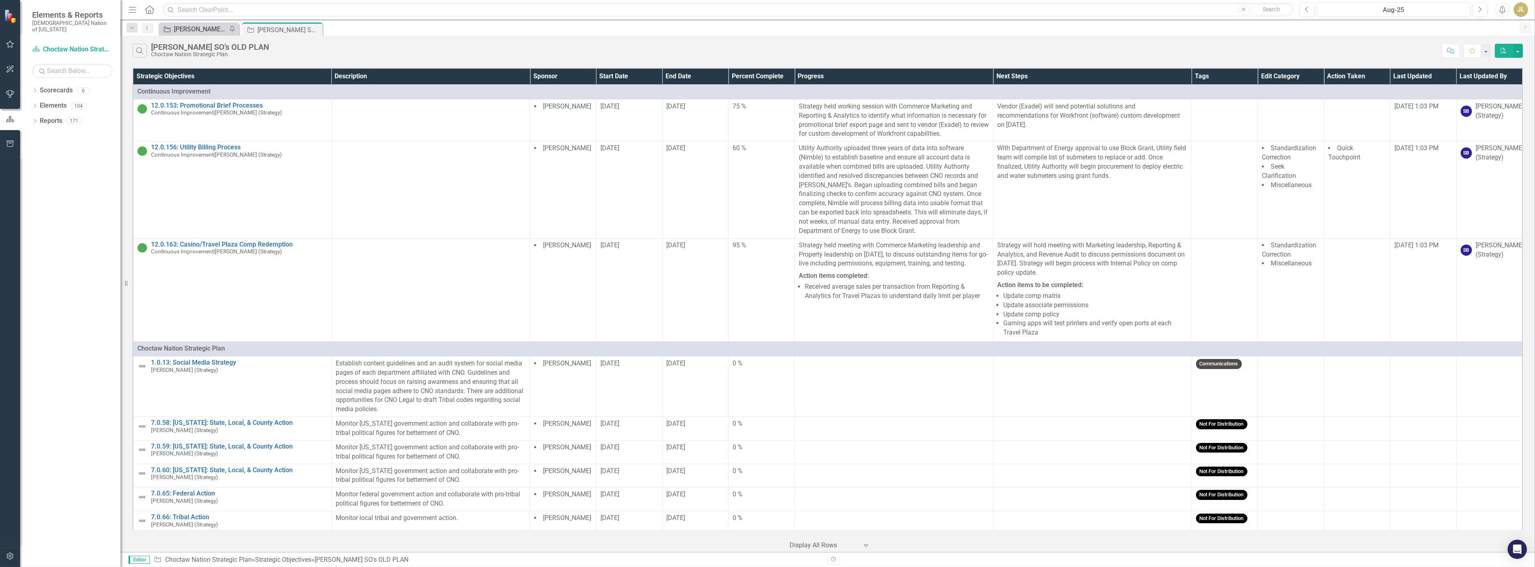 Image resolution: width=1535 pixels, height=567 pixels. What do you see at coordinates (78, 106) in the screenshot?
I see `div: 104` at bounding box center [78, 106].